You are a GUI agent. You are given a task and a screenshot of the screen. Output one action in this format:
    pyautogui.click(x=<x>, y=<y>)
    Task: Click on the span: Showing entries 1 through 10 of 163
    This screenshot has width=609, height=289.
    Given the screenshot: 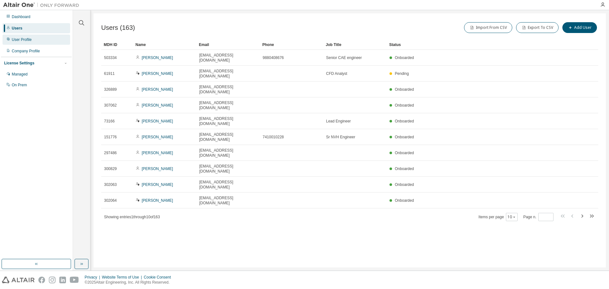 What is the action you would take?
    pyautogui.click(x=132, y=217)
    